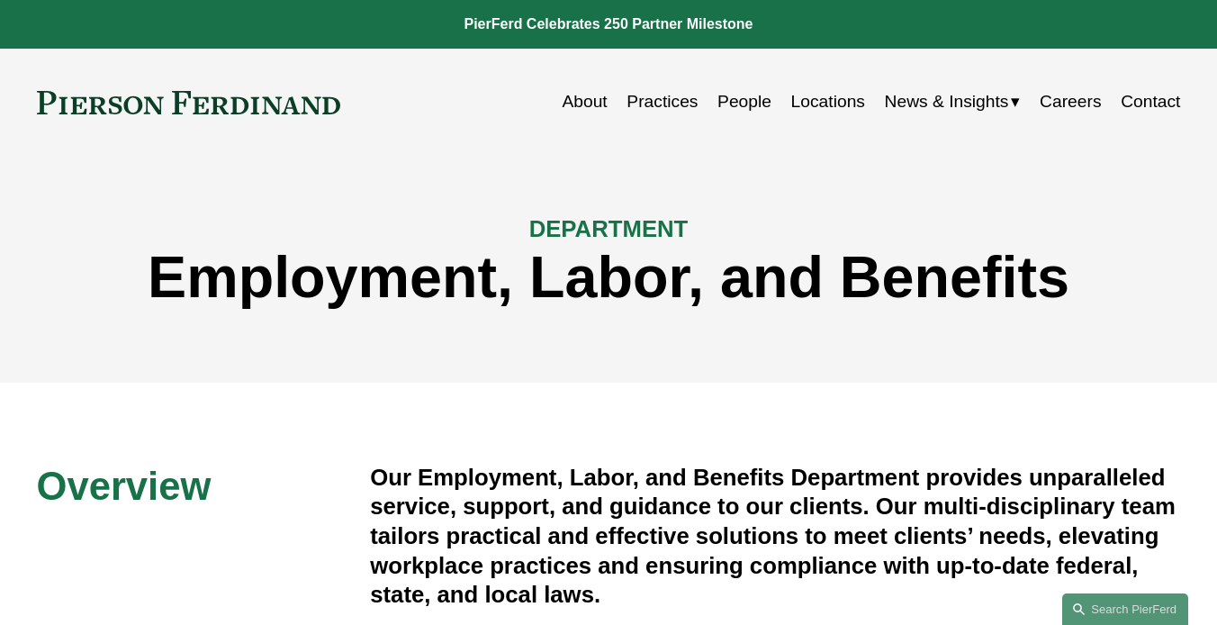 This screenshot has width=1217, height=625. Describe the element at coordinates (1070, 102) in the screenshot. I see `a: Careers` at that location.